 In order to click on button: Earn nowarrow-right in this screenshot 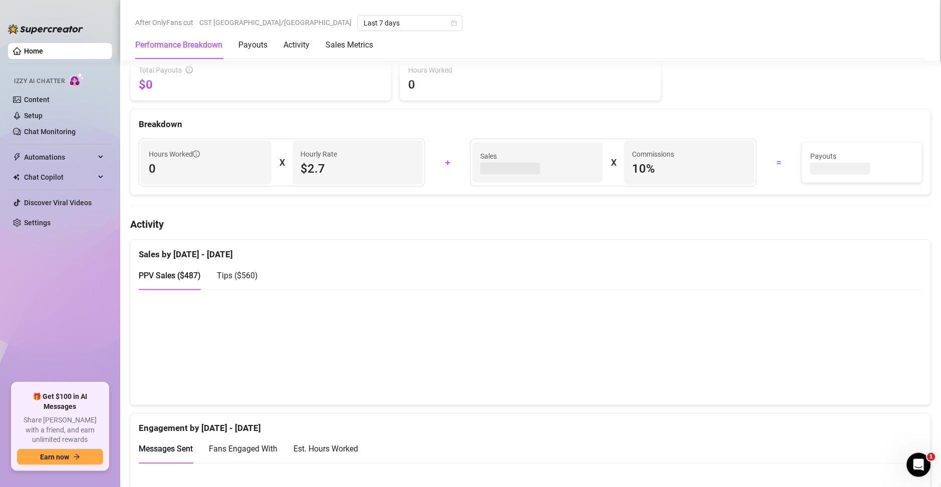, I will do `click(60, 457)`.